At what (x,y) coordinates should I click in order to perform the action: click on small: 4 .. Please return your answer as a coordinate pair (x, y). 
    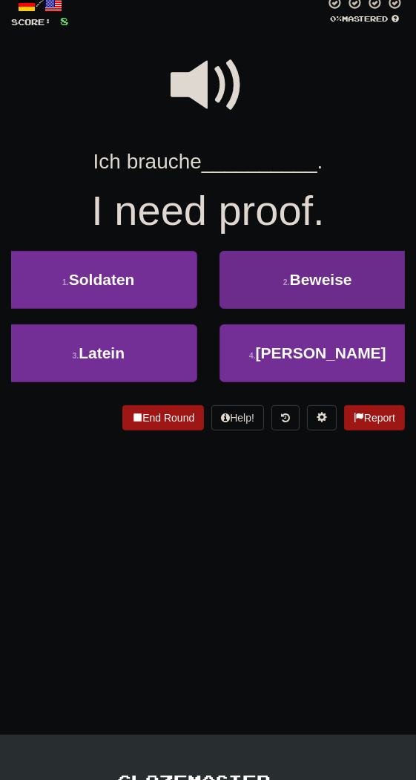
    Looking at the image, I should click on (252, 356).